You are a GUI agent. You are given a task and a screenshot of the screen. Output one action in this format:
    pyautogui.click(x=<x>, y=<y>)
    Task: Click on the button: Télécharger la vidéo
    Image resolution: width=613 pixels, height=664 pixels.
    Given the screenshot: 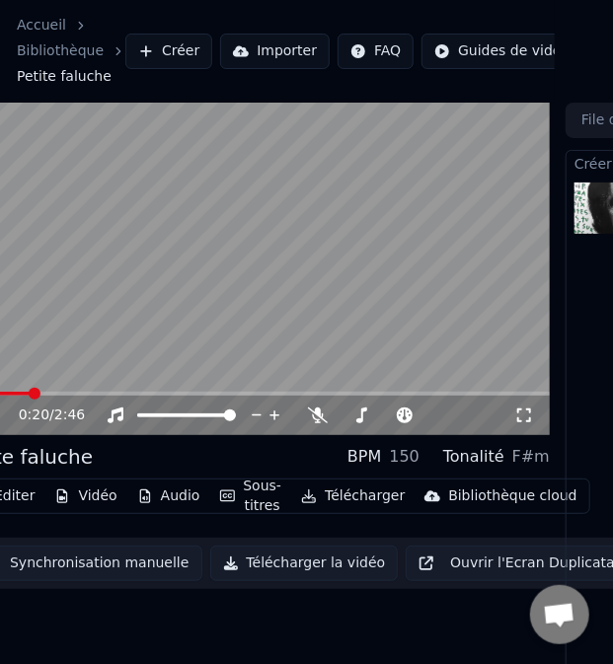 What is the action you would take?
    pyautogui.click(x=304, y=564)
    